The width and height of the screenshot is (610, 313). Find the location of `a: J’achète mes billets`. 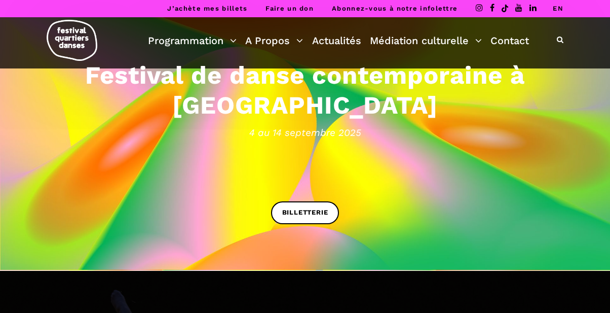

a: J’achète mes billets is located at coordinates (207, 8).